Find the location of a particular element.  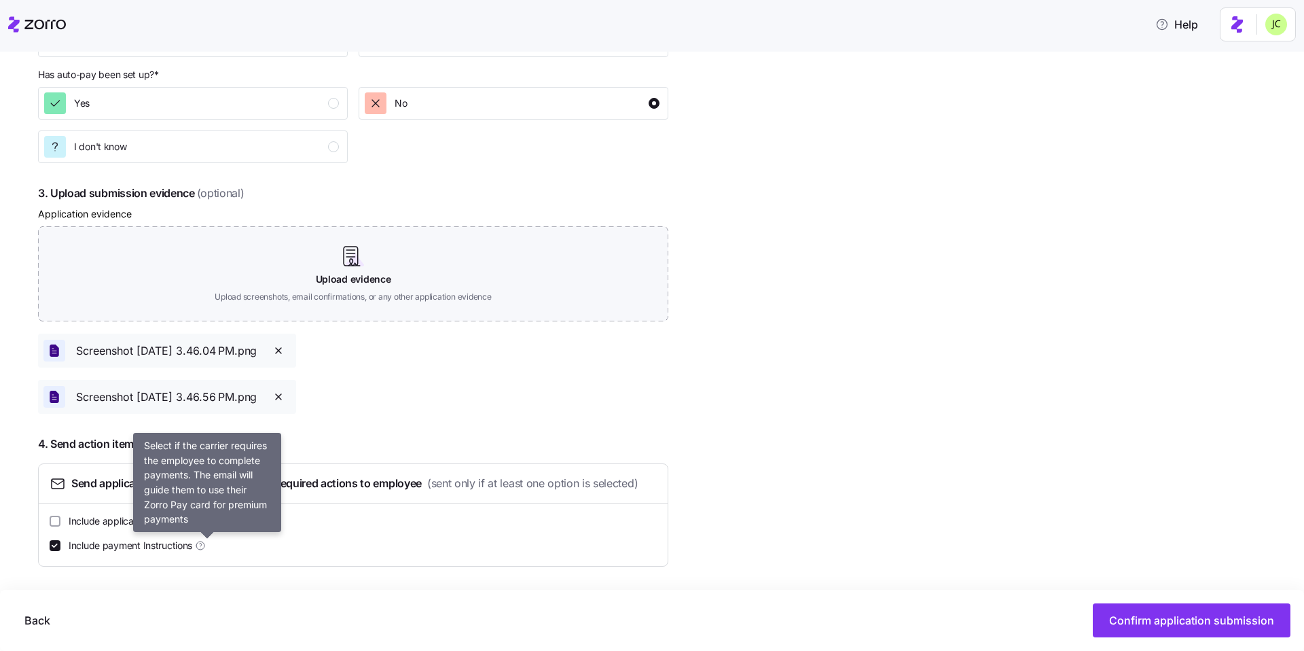

span: I don't know is located at coordinates (101, 147).